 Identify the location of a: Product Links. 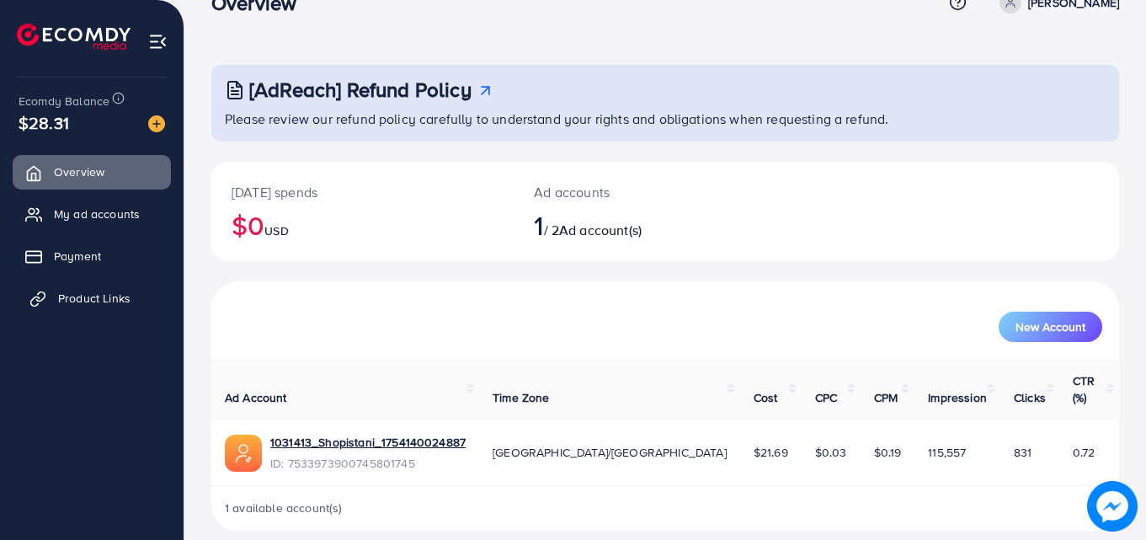
(92, 298).